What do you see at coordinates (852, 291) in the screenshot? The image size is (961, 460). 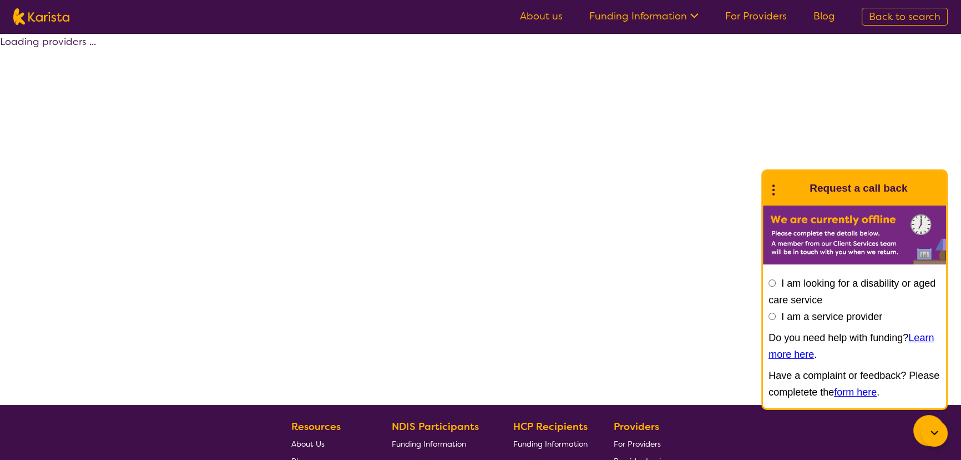 I see `label: I am looking for a disability or aged care service` at bounding box center [852, 291].